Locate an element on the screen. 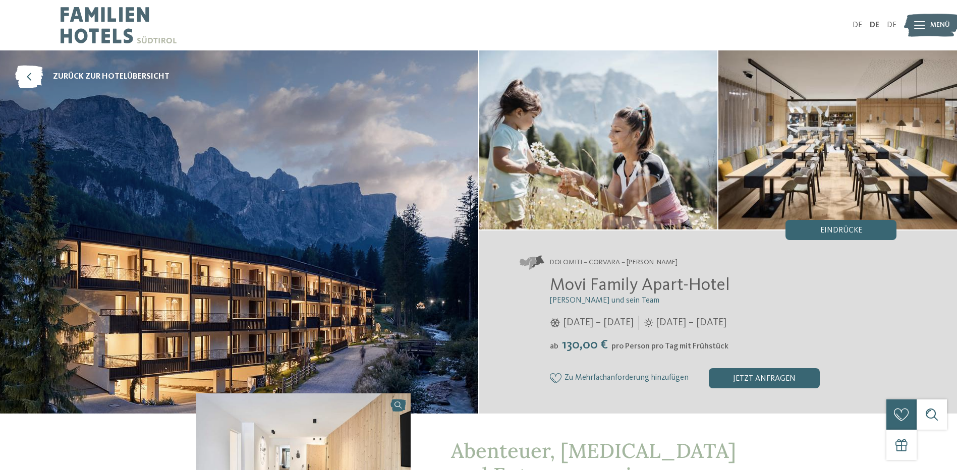 This screenshot has width=957, height=470. i: Orari d'apertura inverno is located at coordinates (555, 323).